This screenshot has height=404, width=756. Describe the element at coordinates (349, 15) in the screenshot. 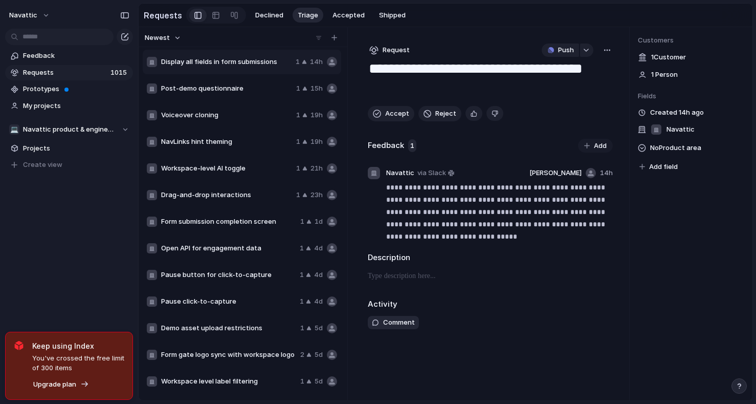

I see `button: Accepted` at that location.